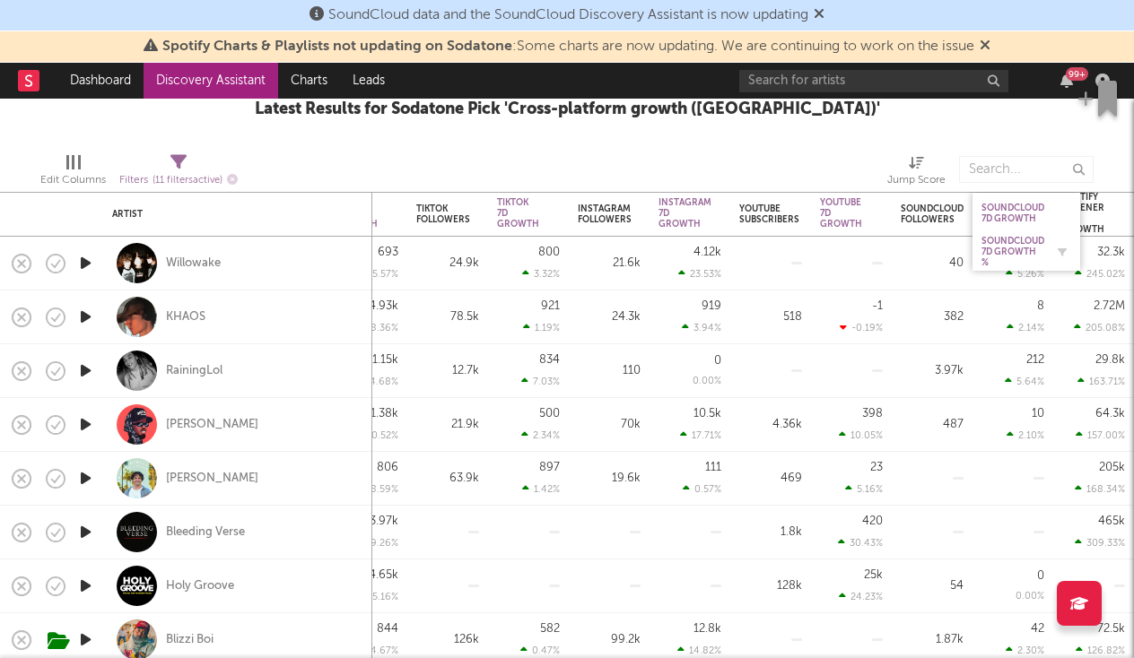  What do you see at coordinates (376, 327) in the screenshot?
I see `div: 28.36 %` at bounding box center [376, 327].